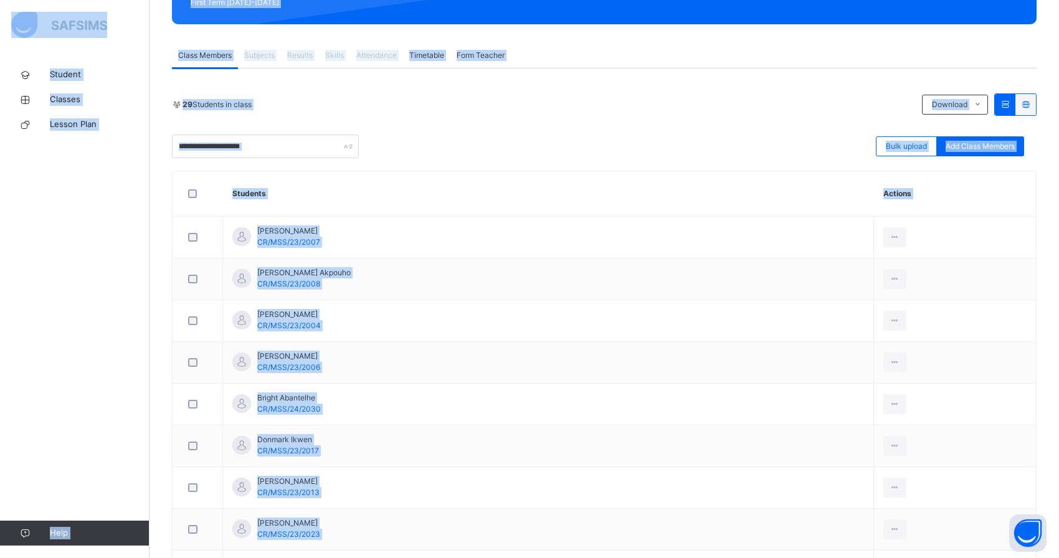 This screenshot has width=1059, height=558. Describe the element at coordinates (289, 492) in the screenshot. I see `span: CR/MSS/23/2013` at that location.